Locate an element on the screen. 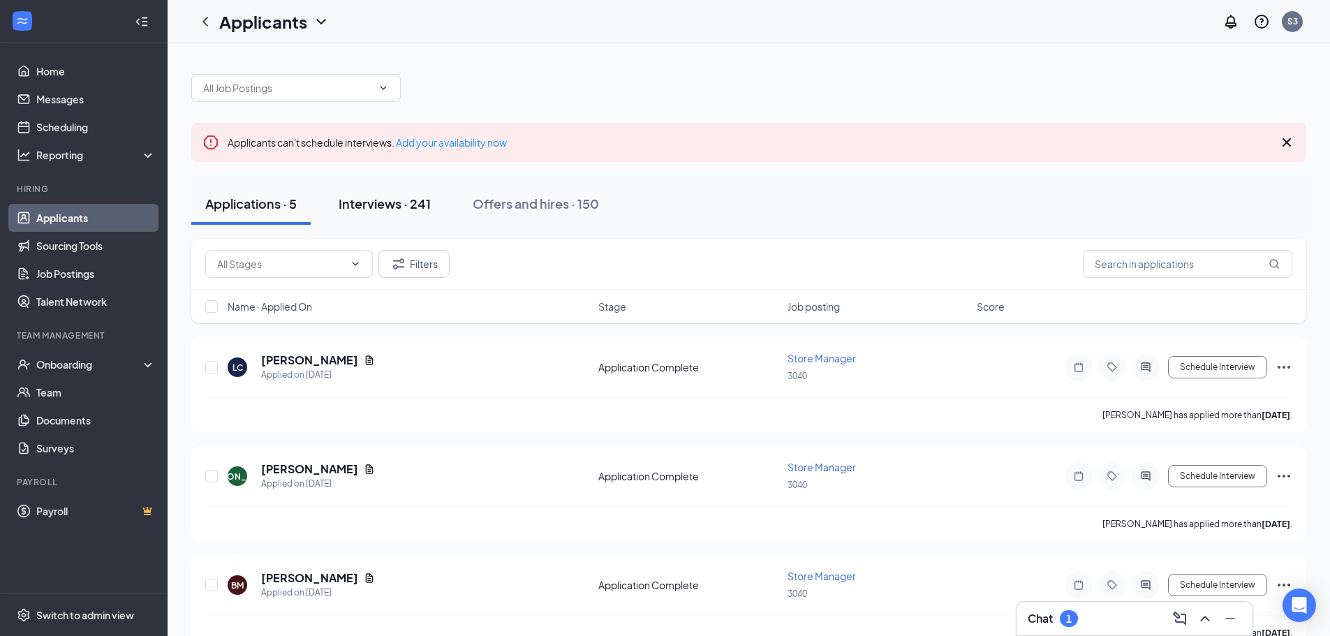 The height and width of the screenshot is (636, 1330). span: Name · Applied On is located at coordinates (269, 306).